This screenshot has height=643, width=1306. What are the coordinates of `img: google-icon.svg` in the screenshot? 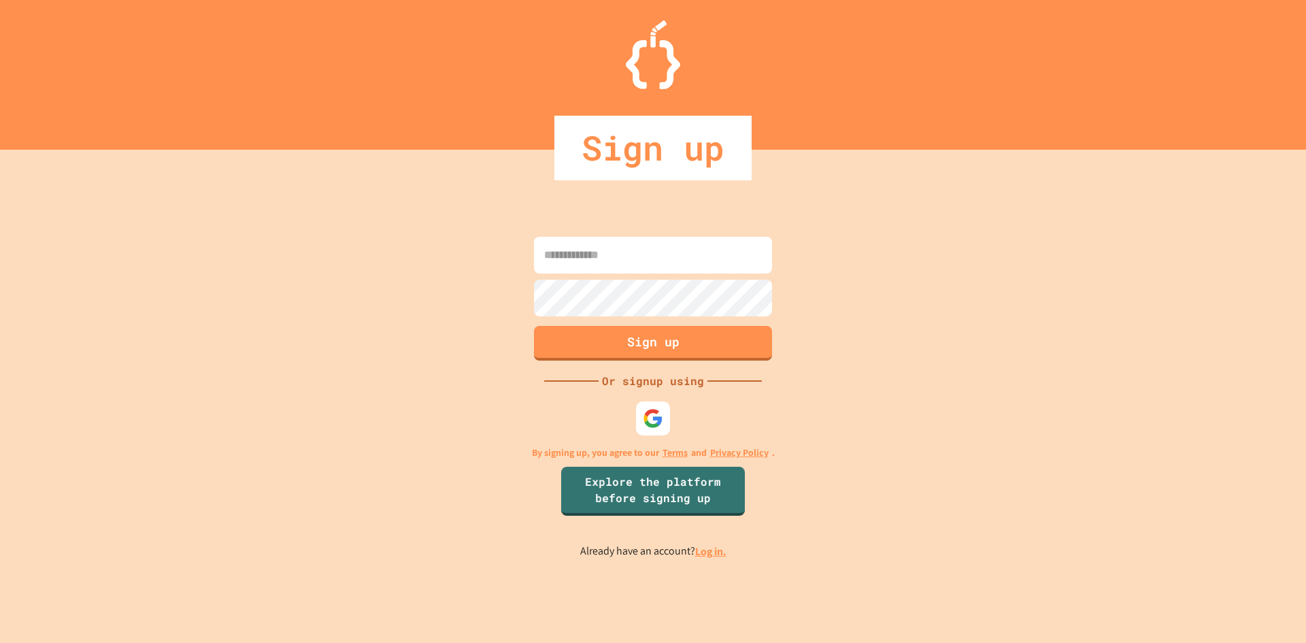 It's located at (653, 418).